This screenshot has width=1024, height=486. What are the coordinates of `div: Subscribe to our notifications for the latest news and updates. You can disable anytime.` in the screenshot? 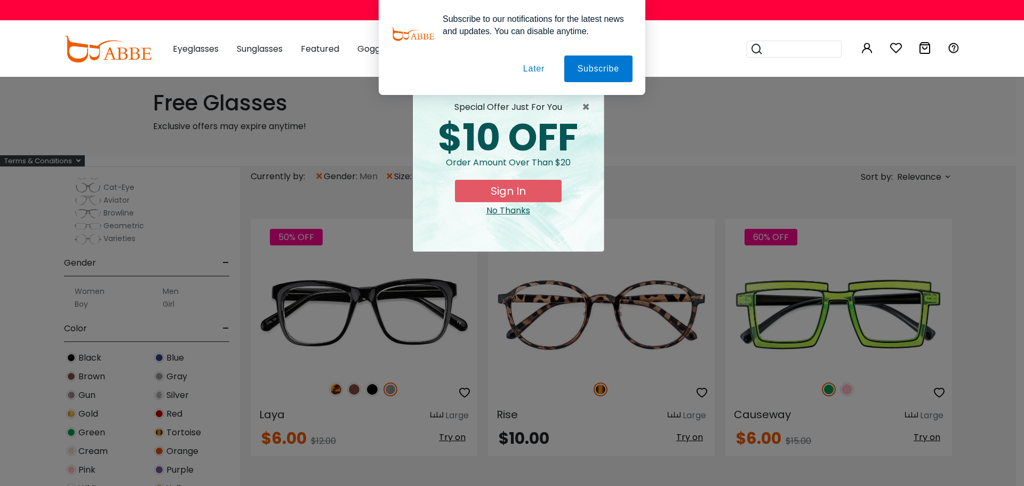 It's located at (533, 25).